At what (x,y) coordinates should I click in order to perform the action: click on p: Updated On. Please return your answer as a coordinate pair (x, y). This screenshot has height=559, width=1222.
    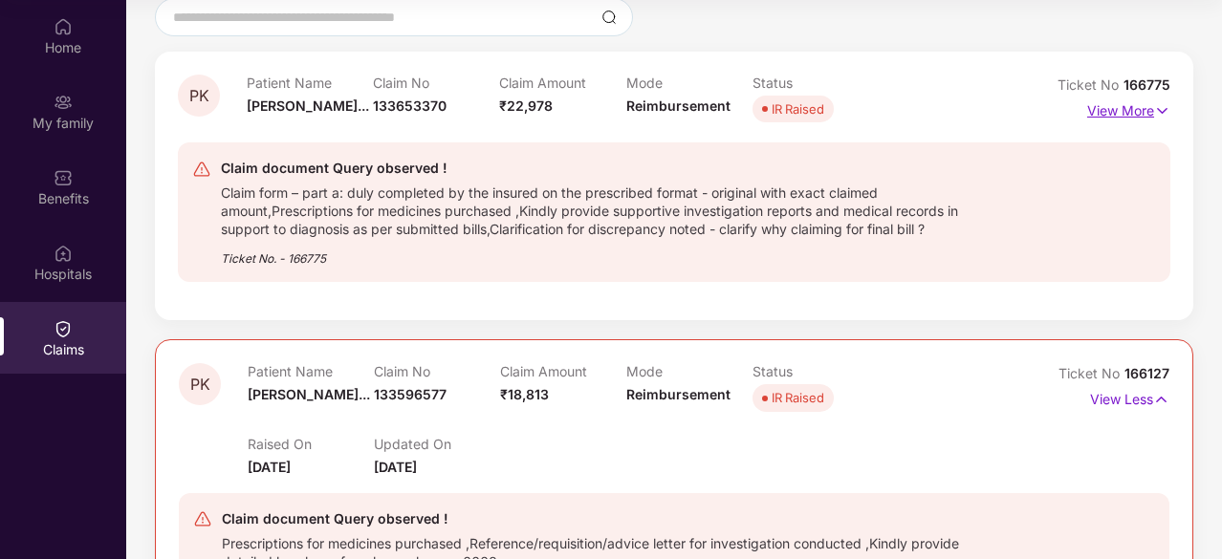
    Looking at the image, I should click on (437, 444).